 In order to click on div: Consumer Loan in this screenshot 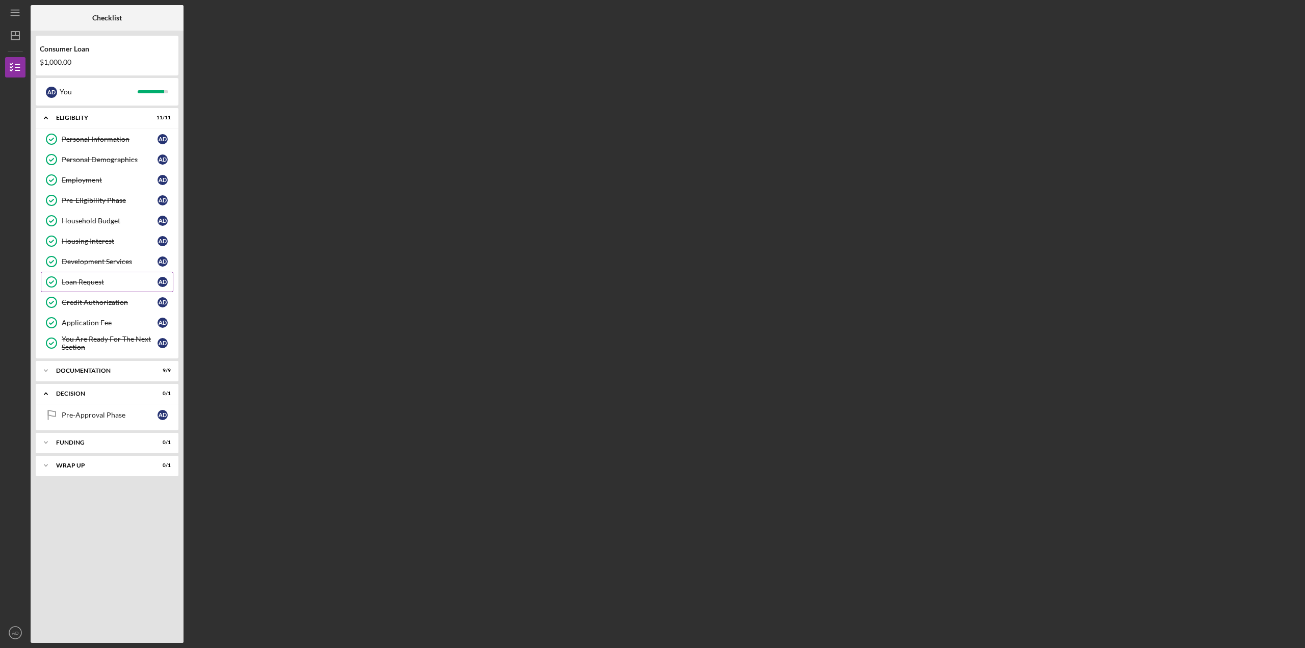, I will do `click(107, 49)`.